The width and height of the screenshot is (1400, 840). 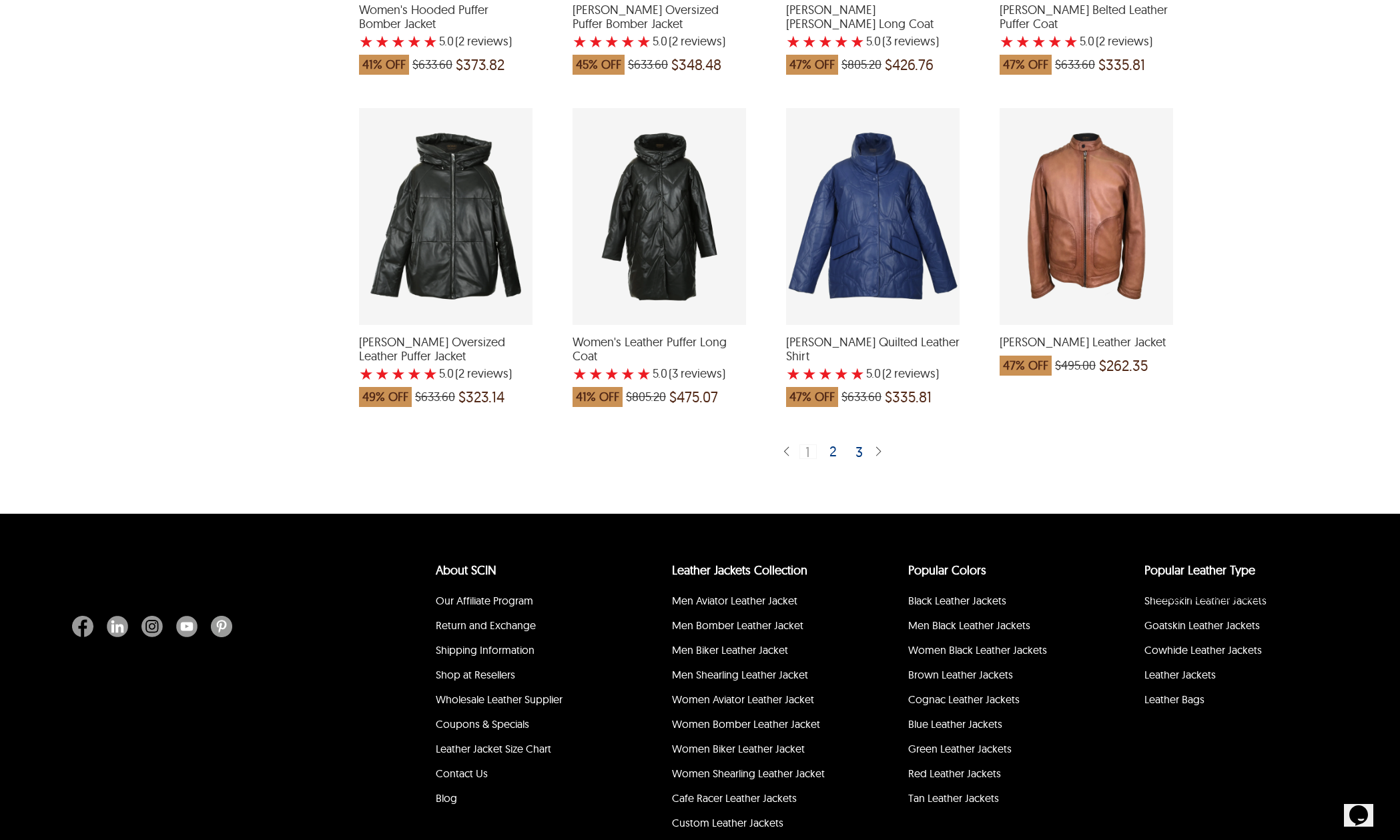 I want to click on span: Women's Hooded Puffer Bomber Jacket, so click(x=445, y=16).